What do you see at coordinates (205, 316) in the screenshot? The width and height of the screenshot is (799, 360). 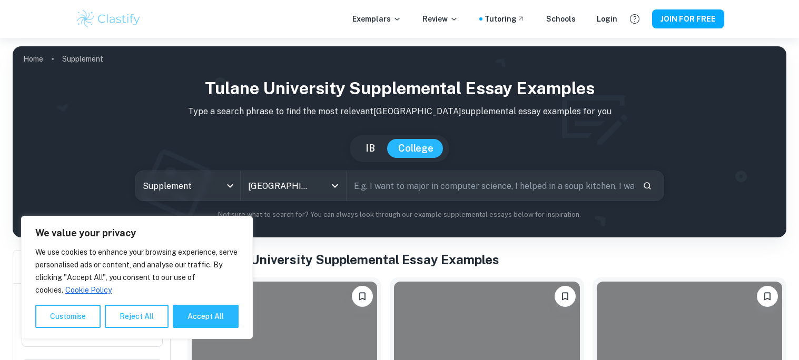 I see `button: Accept All` at bounding box center [205, 316].